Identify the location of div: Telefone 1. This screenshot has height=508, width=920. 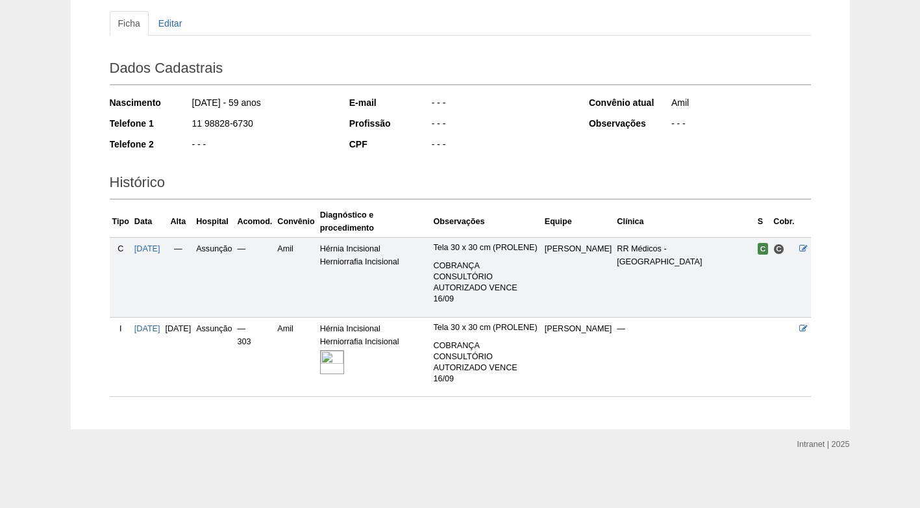
(150, 123).